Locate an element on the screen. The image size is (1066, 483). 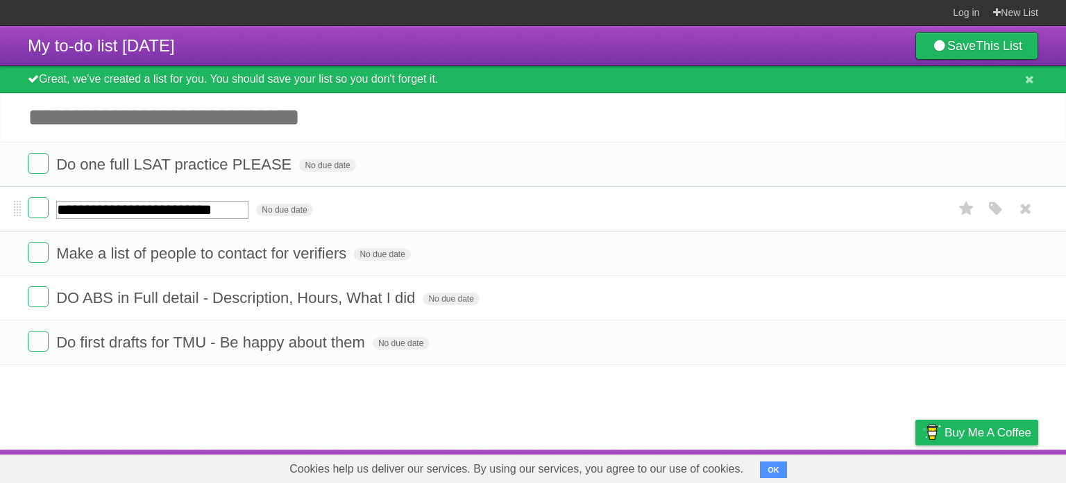
a: Suggest a feature is located at coordinates (995, 466).